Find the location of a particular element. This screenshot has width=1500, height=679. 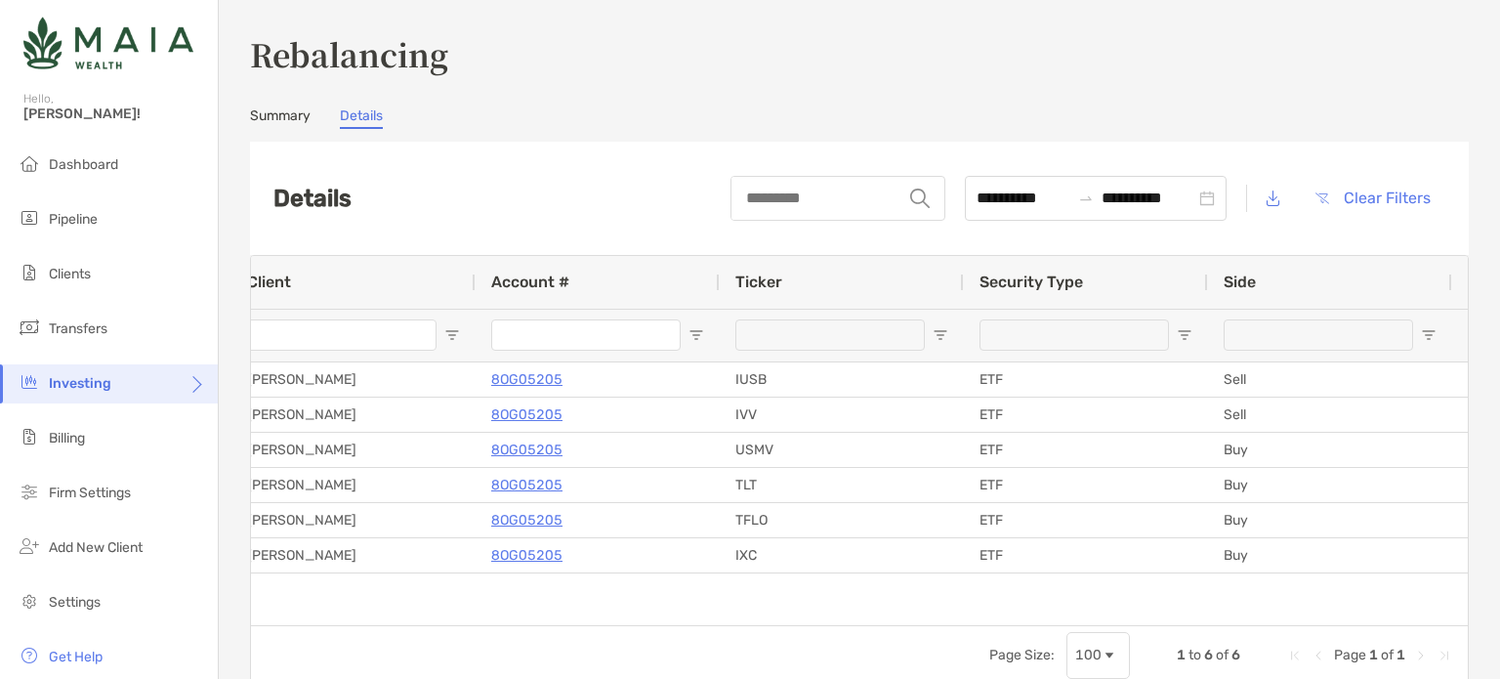

img: transfers icon is located at coordinates (29, 327).